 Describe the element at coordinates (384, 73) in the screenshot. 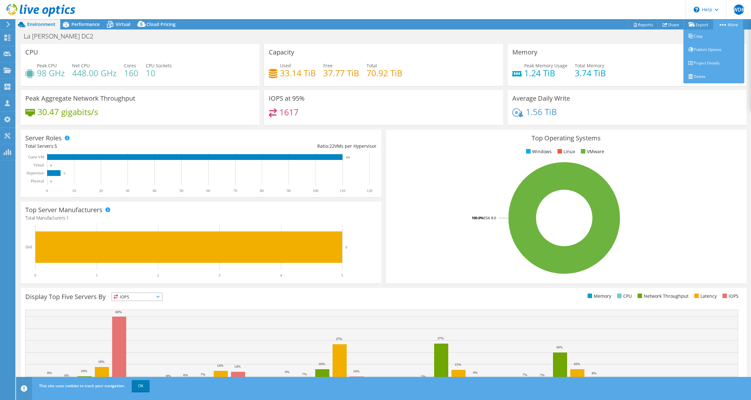

I see `h4: 70.92 TiB` at that location.